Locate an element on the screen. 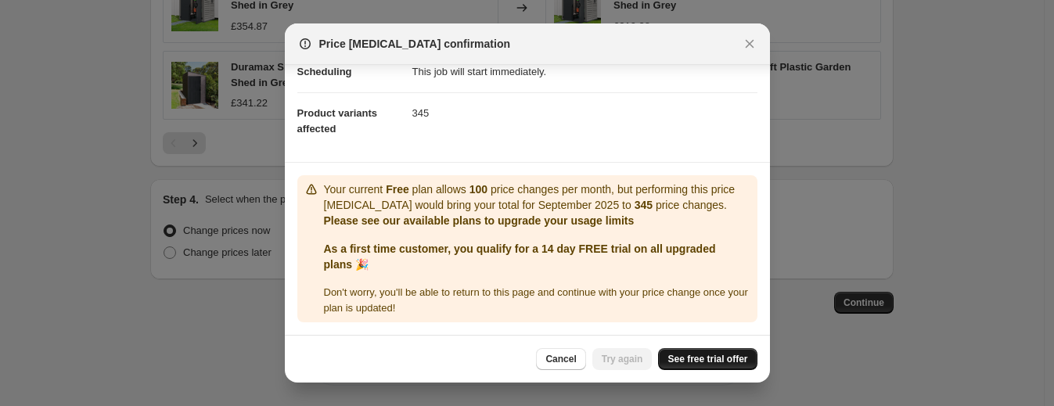 The height and width of the screenshot is (406, 1054). b: As a first time customer, you qualify for a 14 day FREE trial on all upgraded plans 🎉 is located at coordinates (520, 257).